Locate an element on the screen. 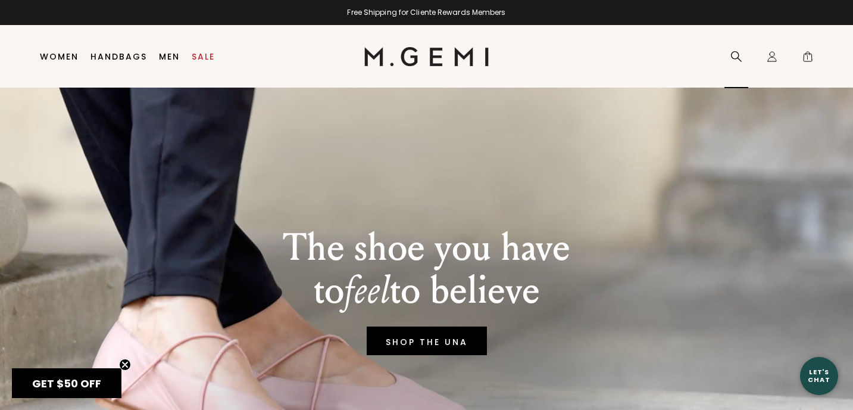 The width and height of the screenshot is (853, 410). span: GET $50 OFF is located at coordinates (67, 383).